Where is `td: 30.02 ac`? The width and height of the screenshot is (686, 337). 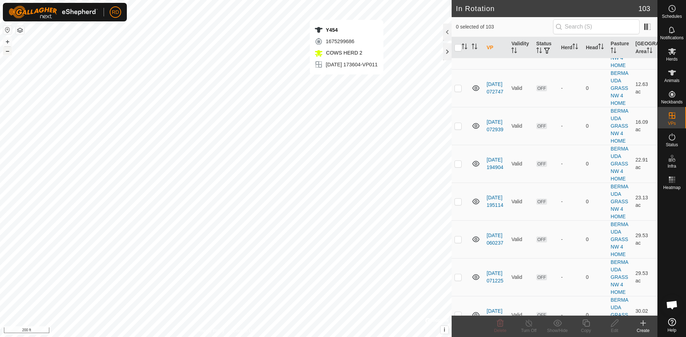
td: 30.02 ac is located at coordinates (645, 315).